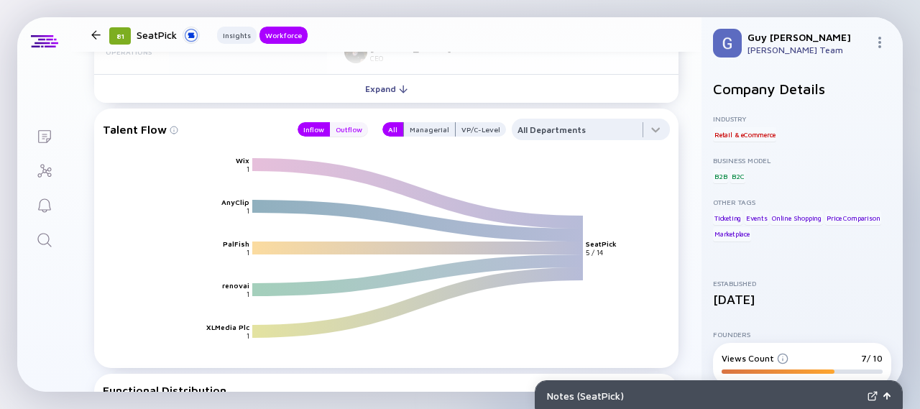  I want to click on img: Expand Notes, so click(873, 396).